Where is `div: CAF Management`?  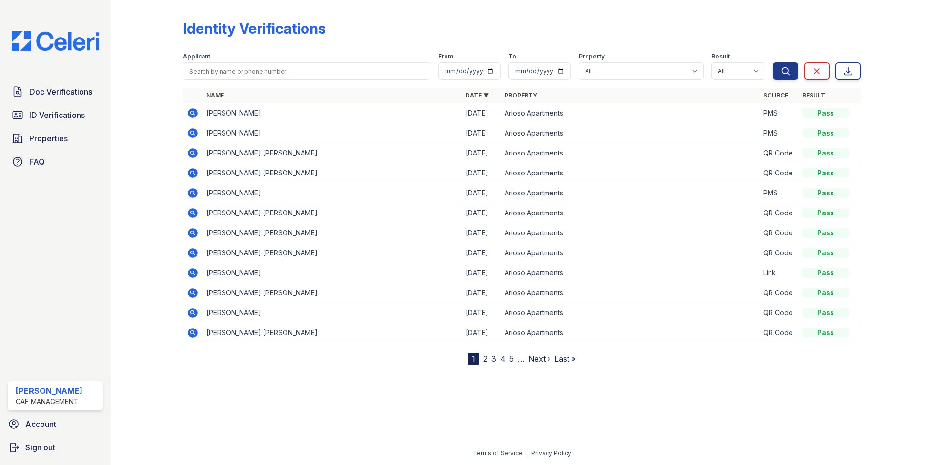
div: CAF Management is located at coordinates (49, 402).